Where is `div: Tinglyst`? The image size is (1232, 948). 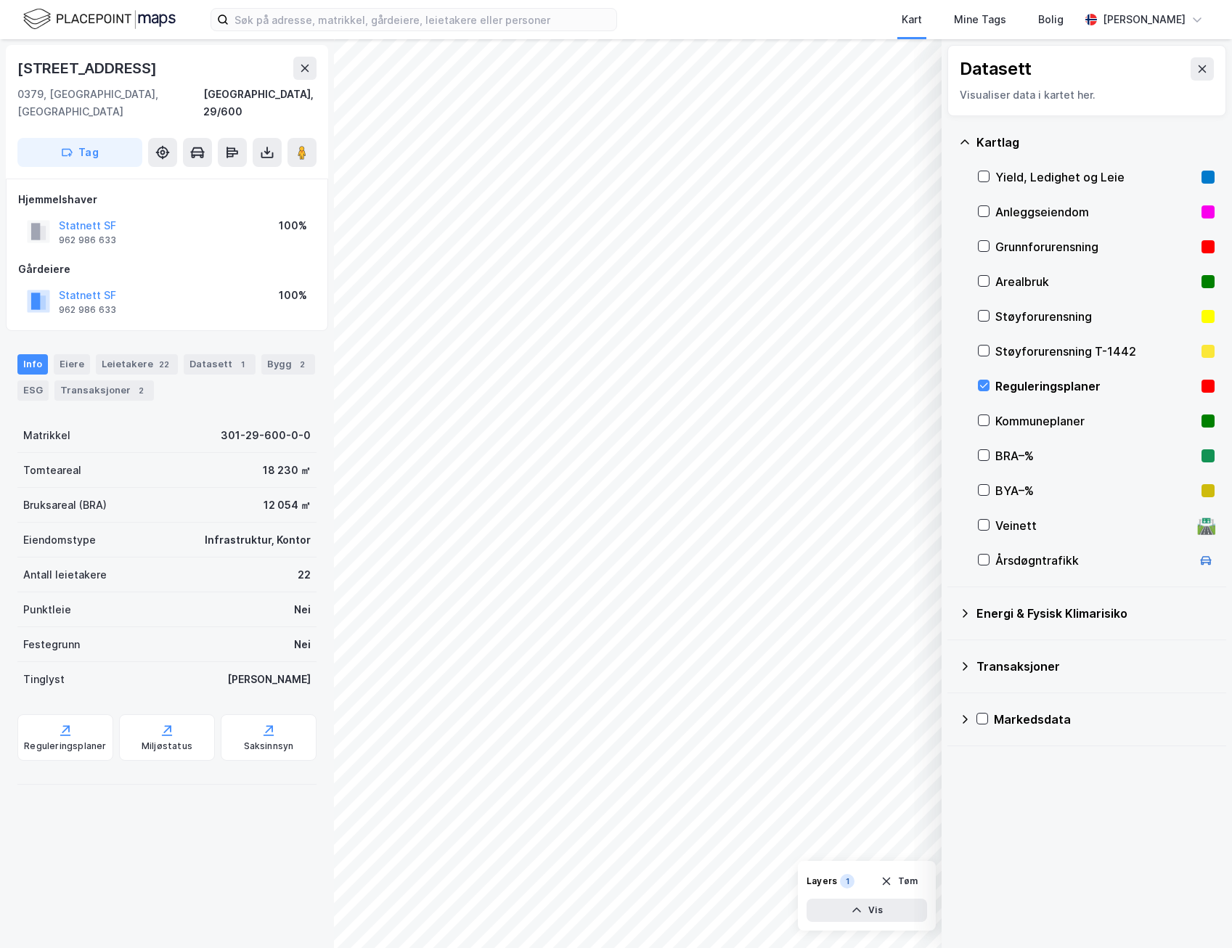 div: Tinglyst is located at coordinates (44, 680).